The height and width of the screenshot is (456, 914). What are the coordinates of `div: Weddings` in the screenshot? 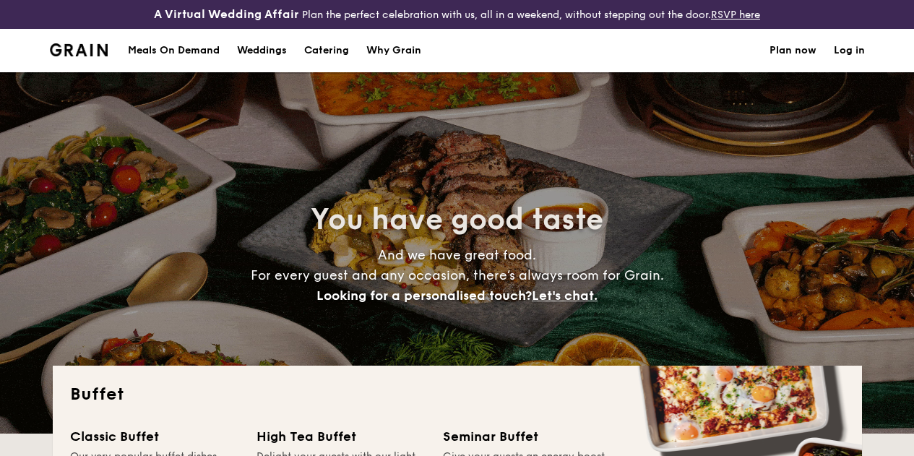 It's located at (261, 51).